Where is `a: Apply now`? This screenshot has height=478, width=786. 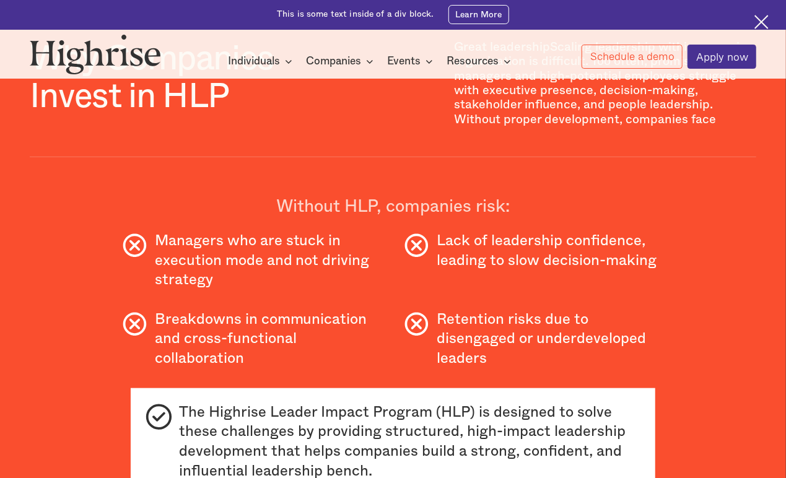
a: Apply now is located at coordinates (721, 56).